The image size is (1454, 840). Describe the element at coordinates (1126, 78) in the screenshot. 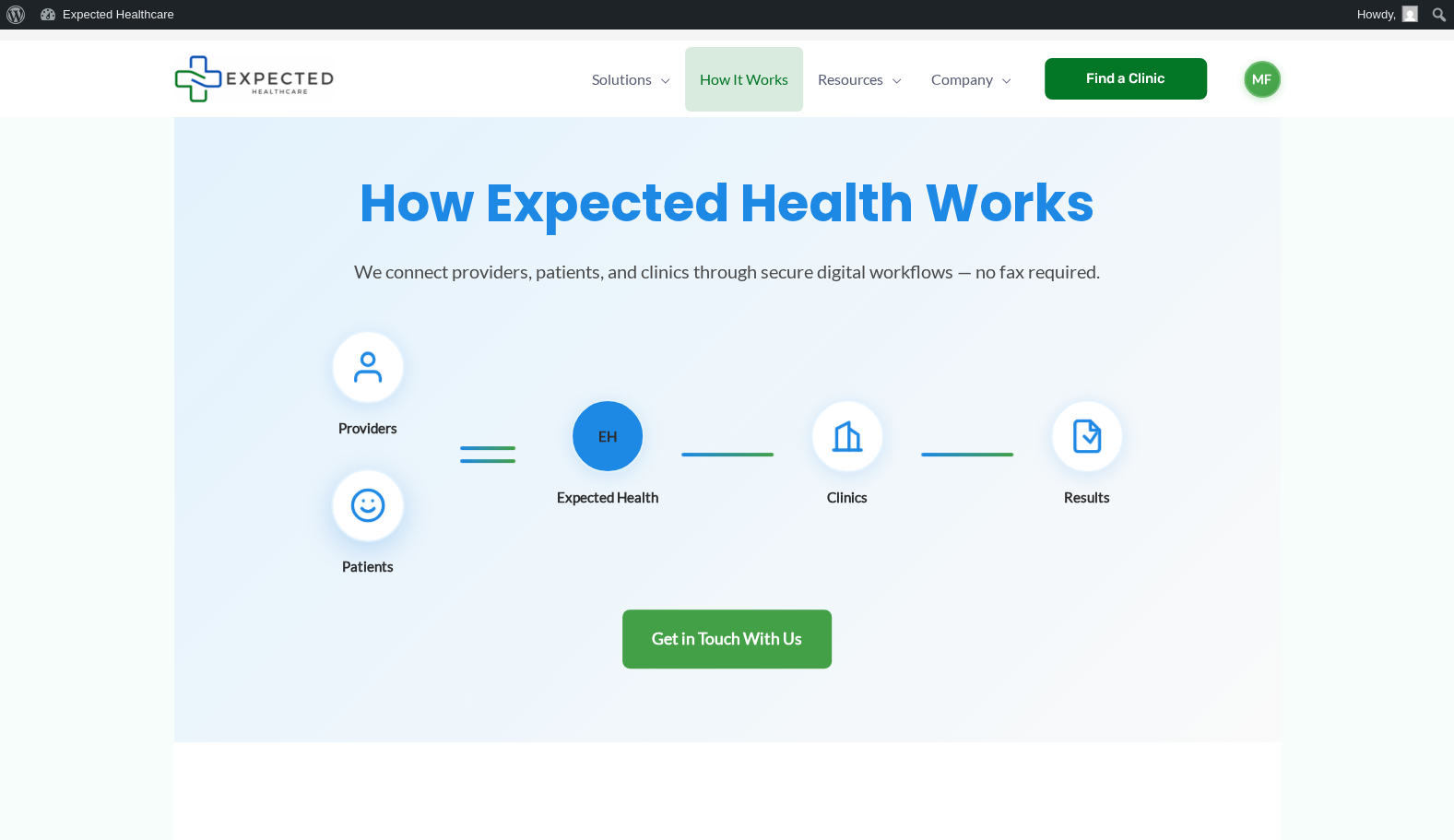

I see `div: Find a Clinic` at that location.